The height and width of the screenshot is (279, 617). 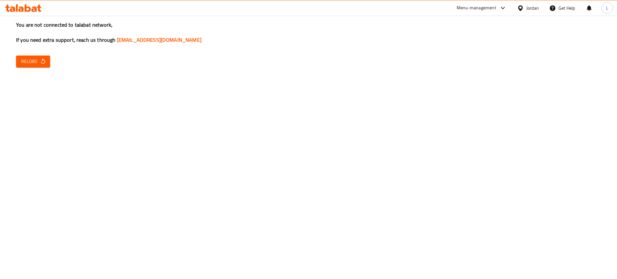 What do you see at coordinates (532, 8) in the screenshot?
I see `div: Jordan` at bounding box center [532, 8].